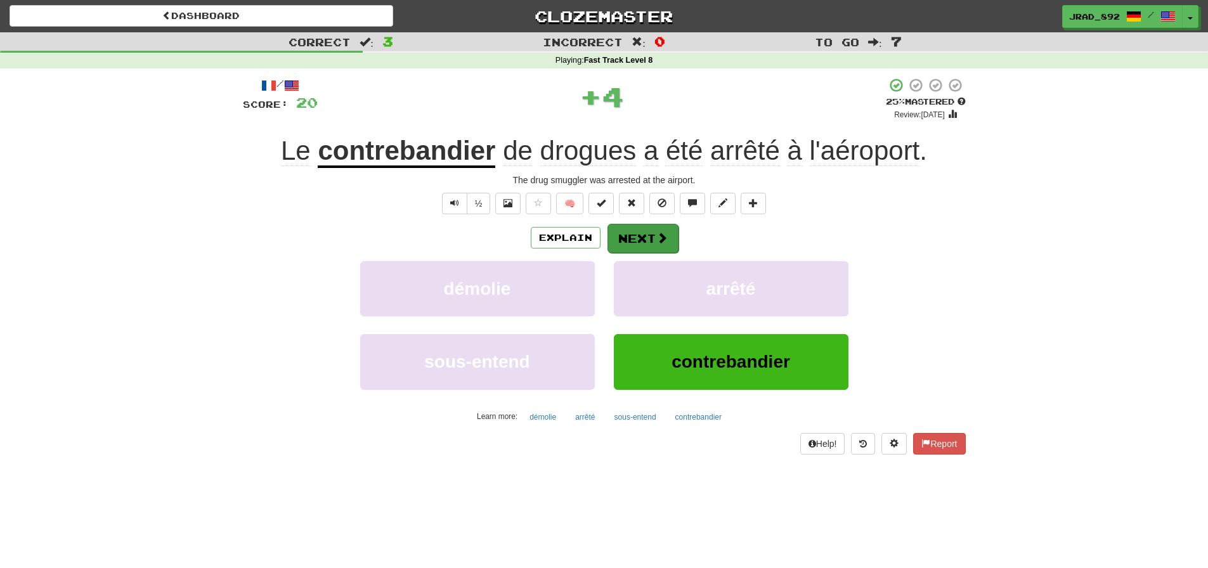 The width and height of the screenshot is (1208, 568). What do you see at coordinates (632, 204) in the screenshot?
I see `button: Reset to 0% Mastered (alt+r)` at bounding box center [632, 204].